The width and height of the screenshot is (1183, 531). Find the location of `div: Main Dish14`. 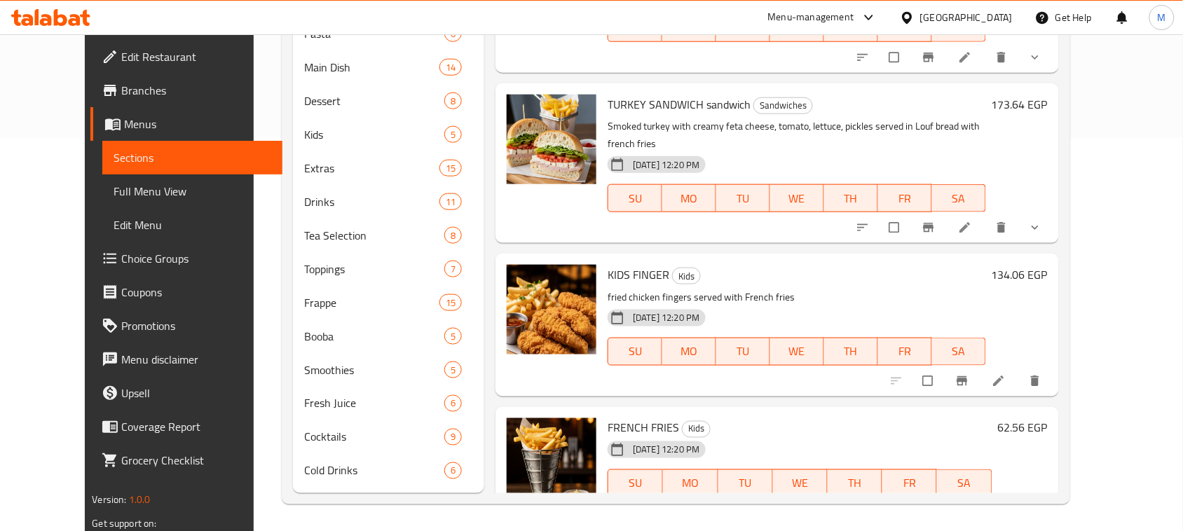

div: Main Dish14 is located at coordinates (388, 67).